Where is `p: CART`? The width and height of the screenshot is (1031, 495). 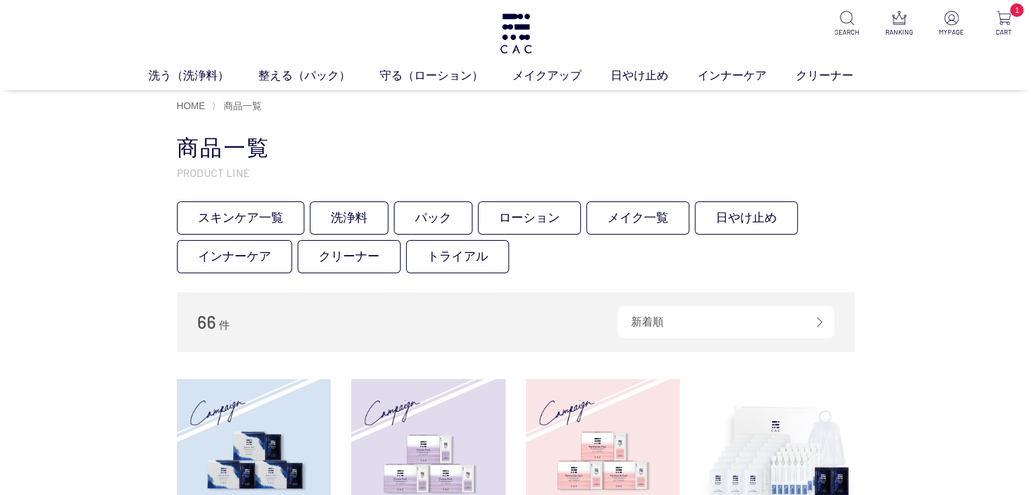
p: CART is located at coordinates (1003, 32).